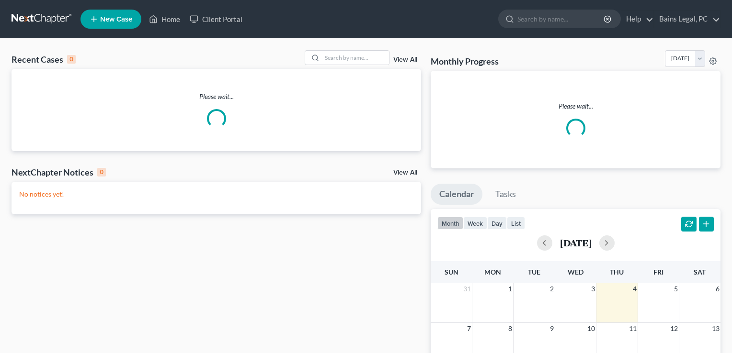 This screenshot has height=353, width=732. Describe the element at coordinates (510, 329) in the screenshot. I see `span: 8` at that location.